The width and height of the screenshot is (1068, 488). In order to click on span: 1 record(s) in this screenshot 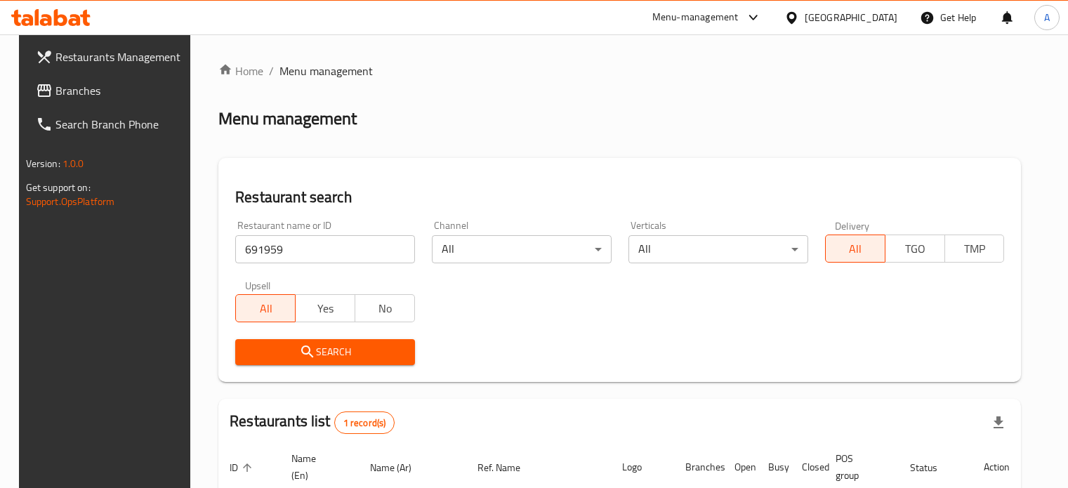, I will do `click(364, 423)`.